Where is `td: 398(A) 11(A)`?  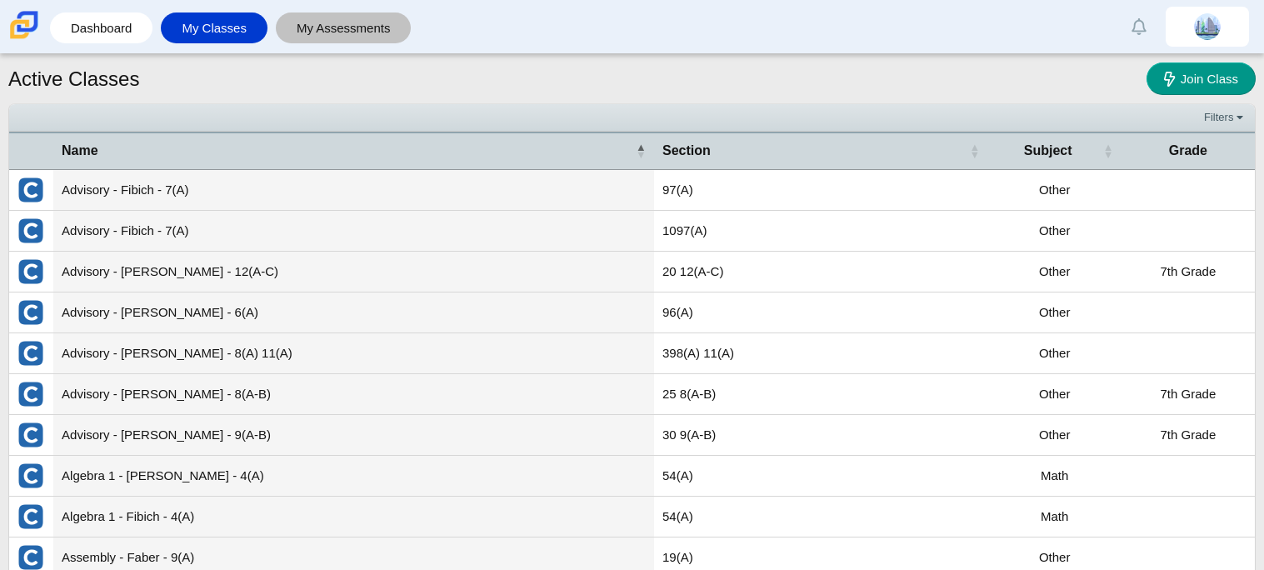
td: 398(A) 11(A) is located at coordinates (820, 353).